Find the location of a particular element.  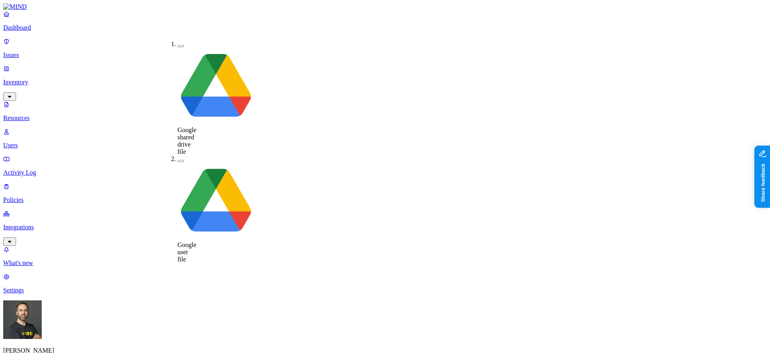

p: Settings is located at coordinates (385, 290).